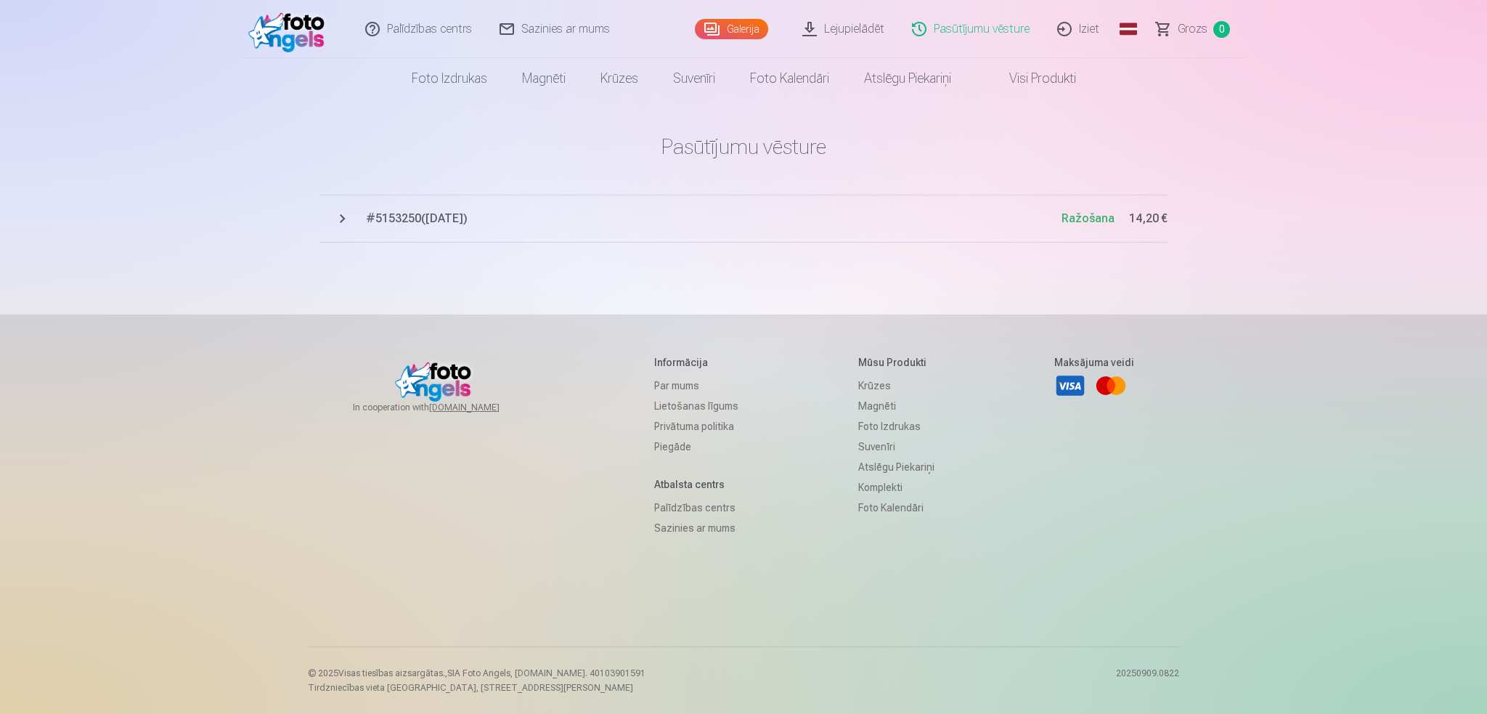 The width and height of the screenshot is (1487, 714). Describe the element at coordinates (476, 673) in the screenshot. I see `p: © 2025 Visas tiesības aizsargātas. ,` at that location.